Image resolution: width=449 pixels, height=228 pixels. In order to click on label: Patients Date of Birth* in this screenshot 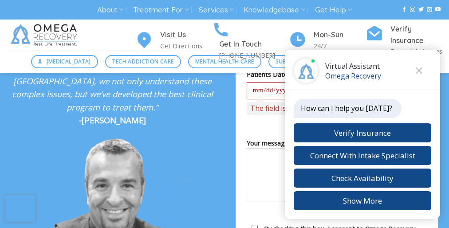, I will do `click(288, 74)`.